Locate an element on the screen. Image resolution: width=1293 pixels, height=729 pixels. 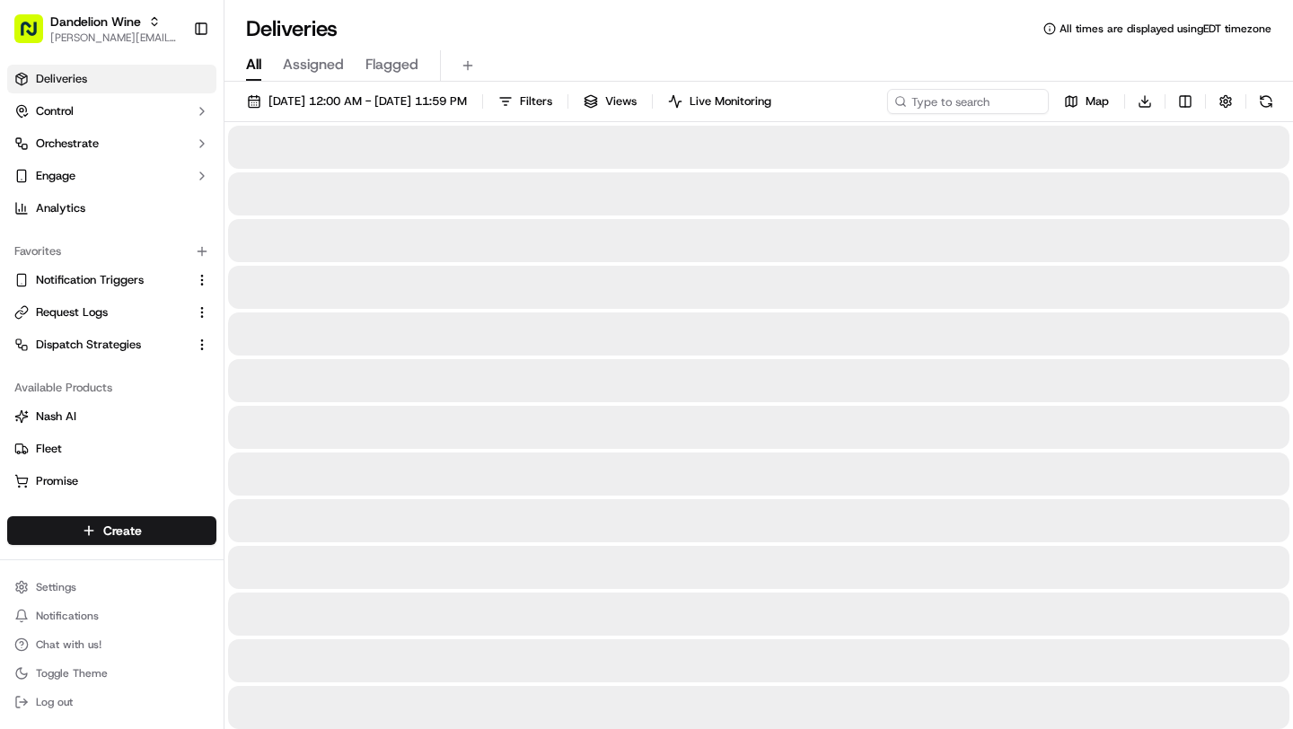
span: Flagged is located at coordinates (392, 65).